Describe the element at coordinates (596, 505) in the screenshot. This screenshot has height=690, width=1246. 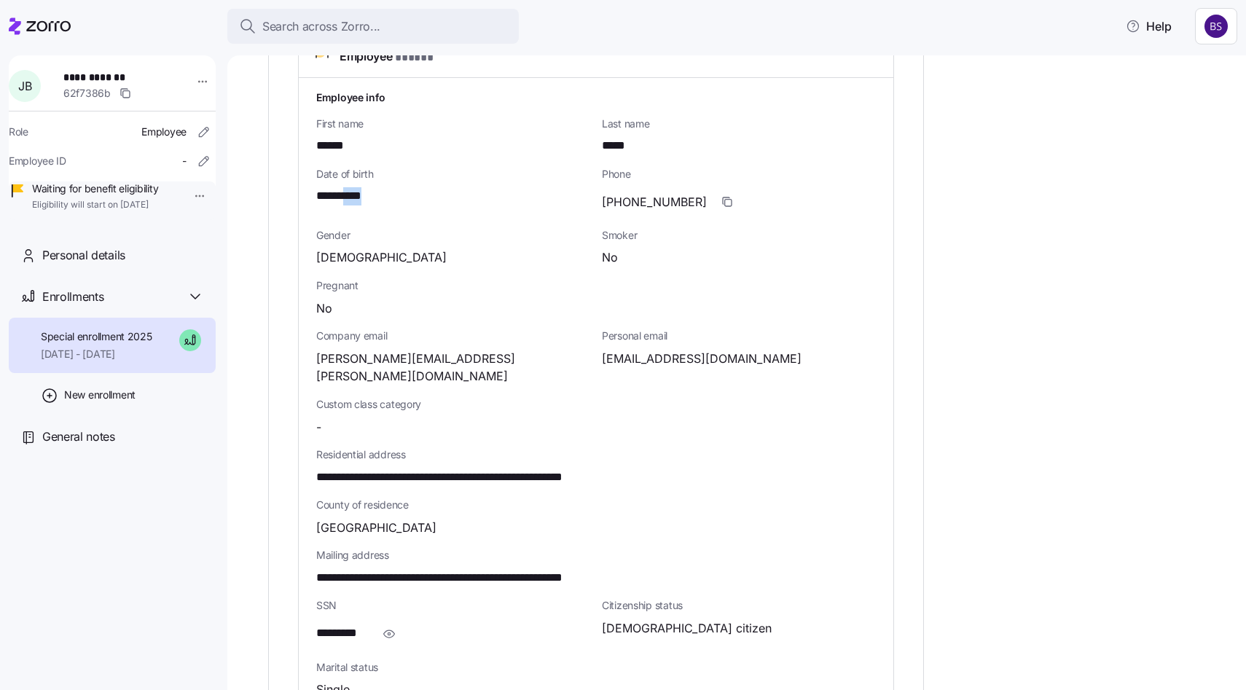
I see `span: County of residence` at that location.